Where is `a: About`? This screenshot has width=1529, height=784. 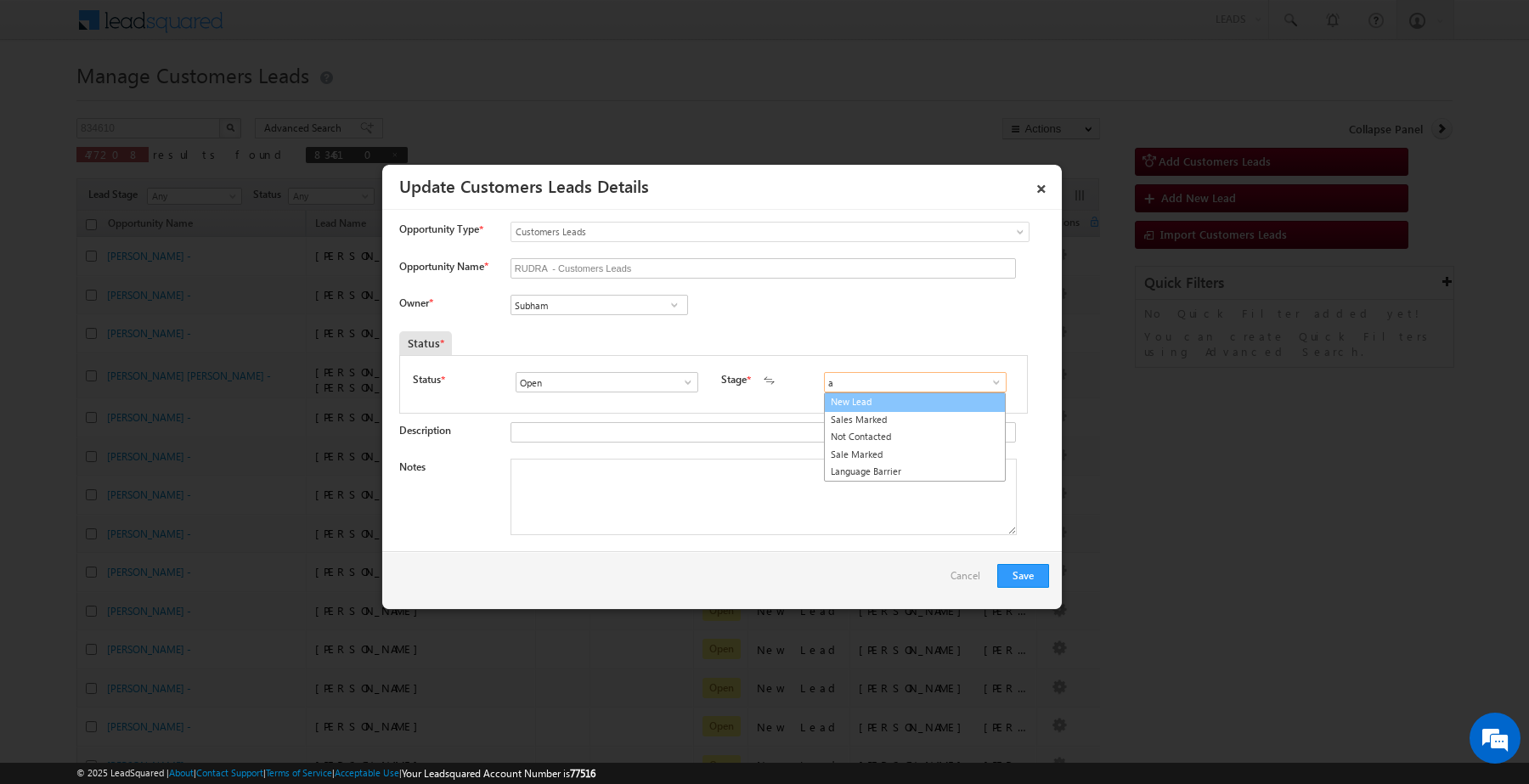 a: About is located at coordinates (181, 772).